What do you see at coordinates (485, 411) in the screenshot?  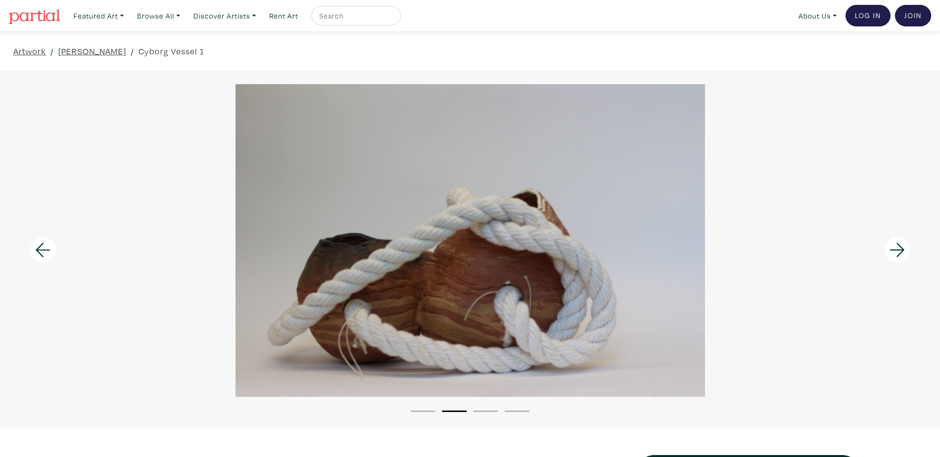 I see `button: 3 of 4` at bounding box center [485, 411].